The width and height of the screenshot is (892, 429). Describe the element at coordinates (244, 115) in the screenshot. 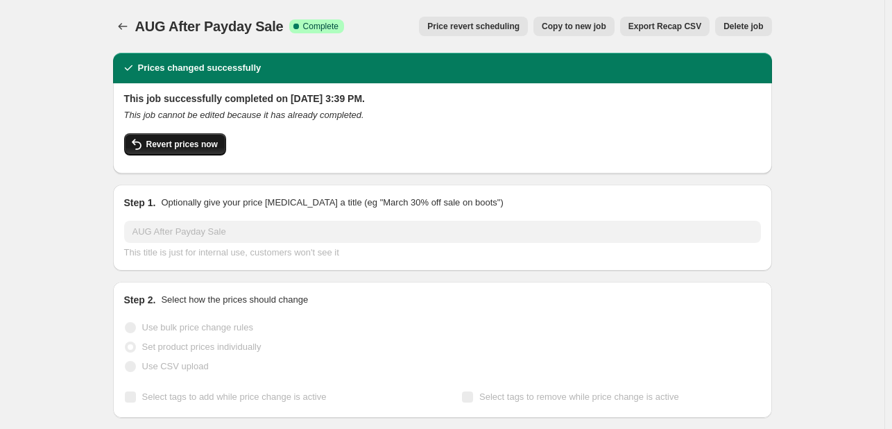

I see `i: This job cannot be edited because it has already completed.` at that location.